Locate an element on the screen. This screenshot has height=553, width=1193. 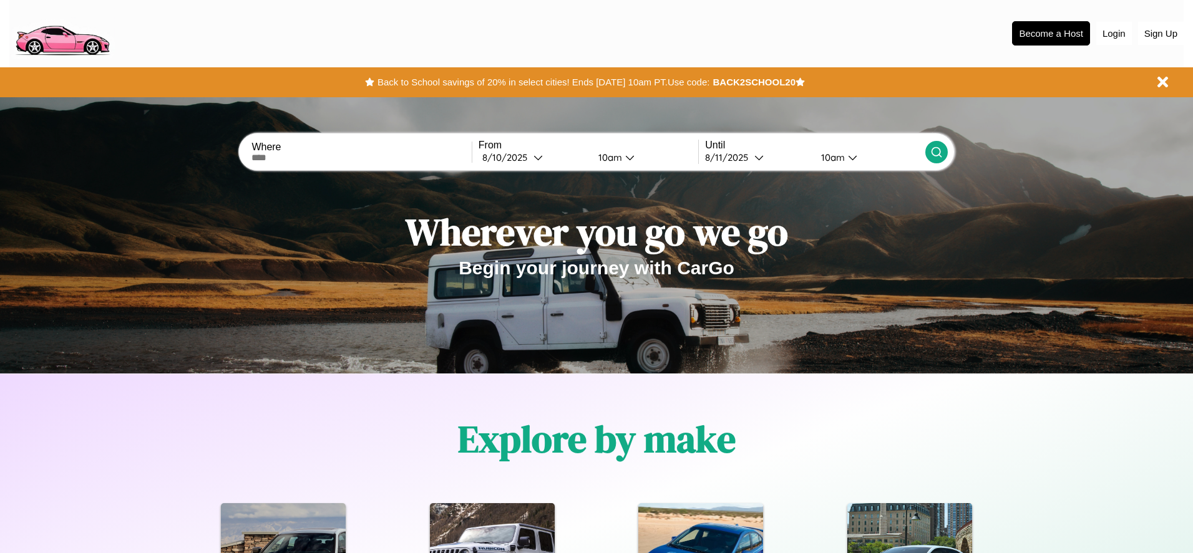
div: 8 / 11 / 2025 is located at coordinates (729, 157).